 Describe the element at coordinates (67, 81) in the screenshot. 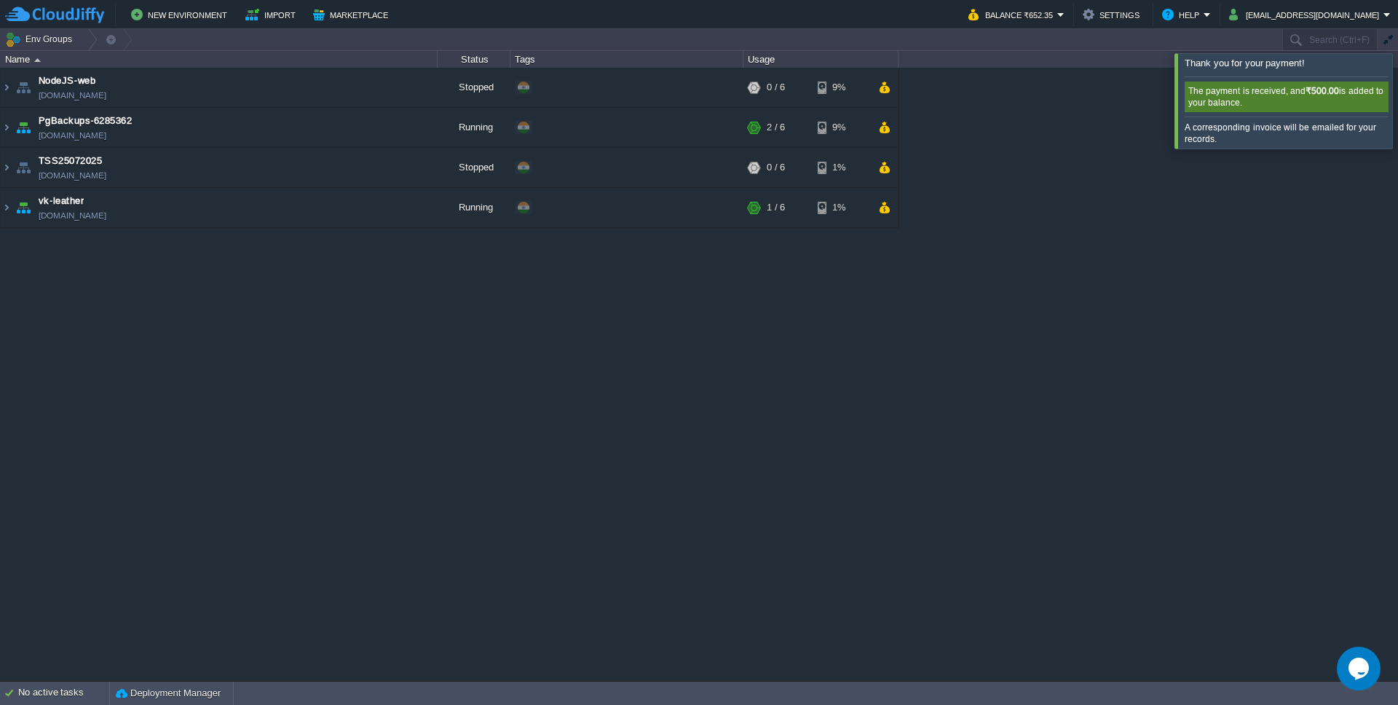

I see `a: NodeJS-web` at that location.